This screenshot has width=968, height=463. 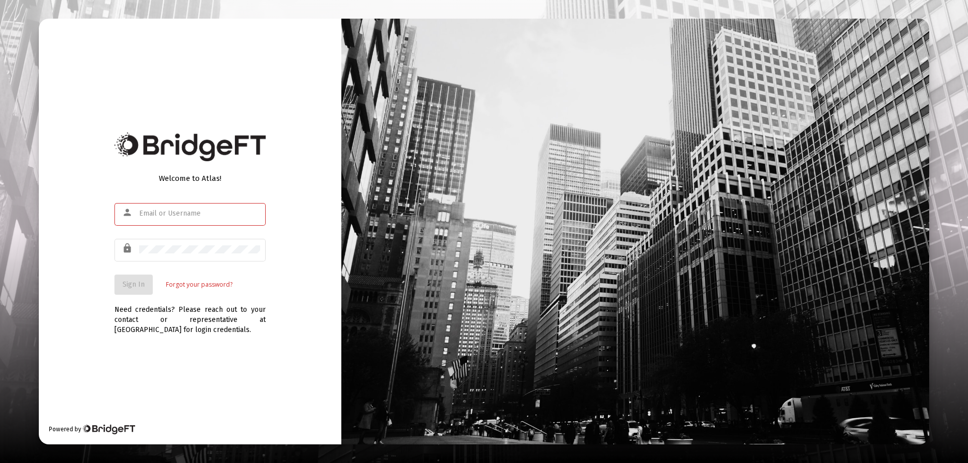 I want to click on input: Email or Username, so click(x=200, y=214).